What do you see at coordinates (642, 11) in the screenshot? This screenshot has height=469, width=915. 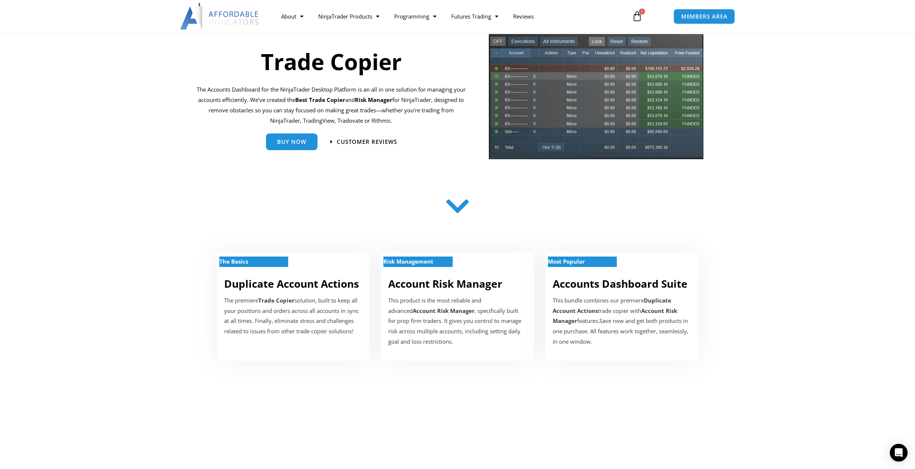 I see `span: 0` at bounding box center [642, 11].